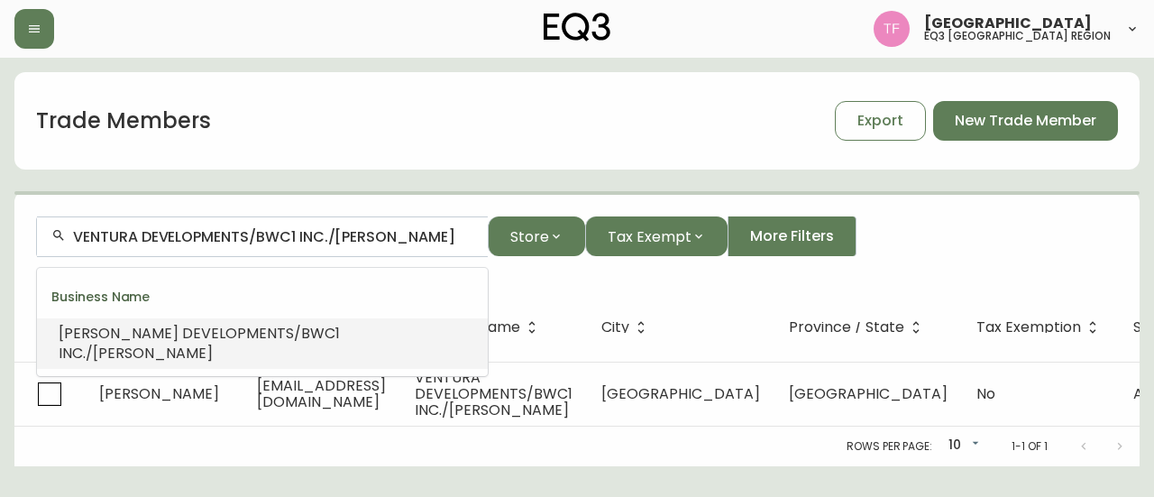 This screenshot has height=497, width=1154. I want to click on button: Export, so click(880, 121).